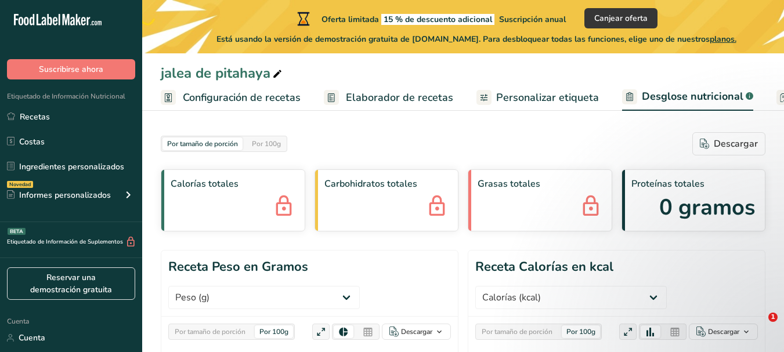  What do you see at coordinates (509, 184) in the screenshot?
I see `font: Grasas totales` at bounding box center [509, 184].